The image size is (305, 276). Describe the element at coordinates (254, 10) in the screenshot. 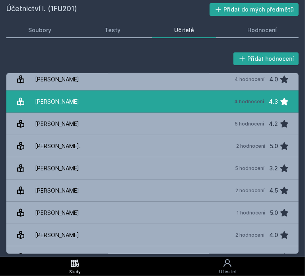

I see `button: Přidat do mých předmětů` at that location.